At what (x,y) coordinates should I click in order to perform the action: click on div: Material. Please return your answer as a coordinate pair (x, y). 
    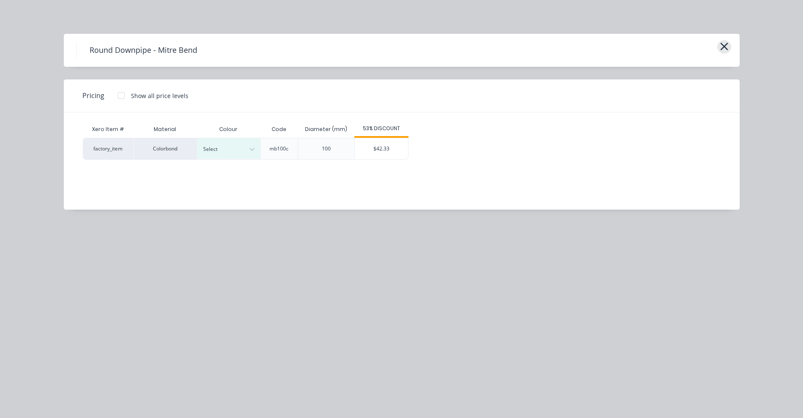
    Looking at the image, I should click on (165, 129).